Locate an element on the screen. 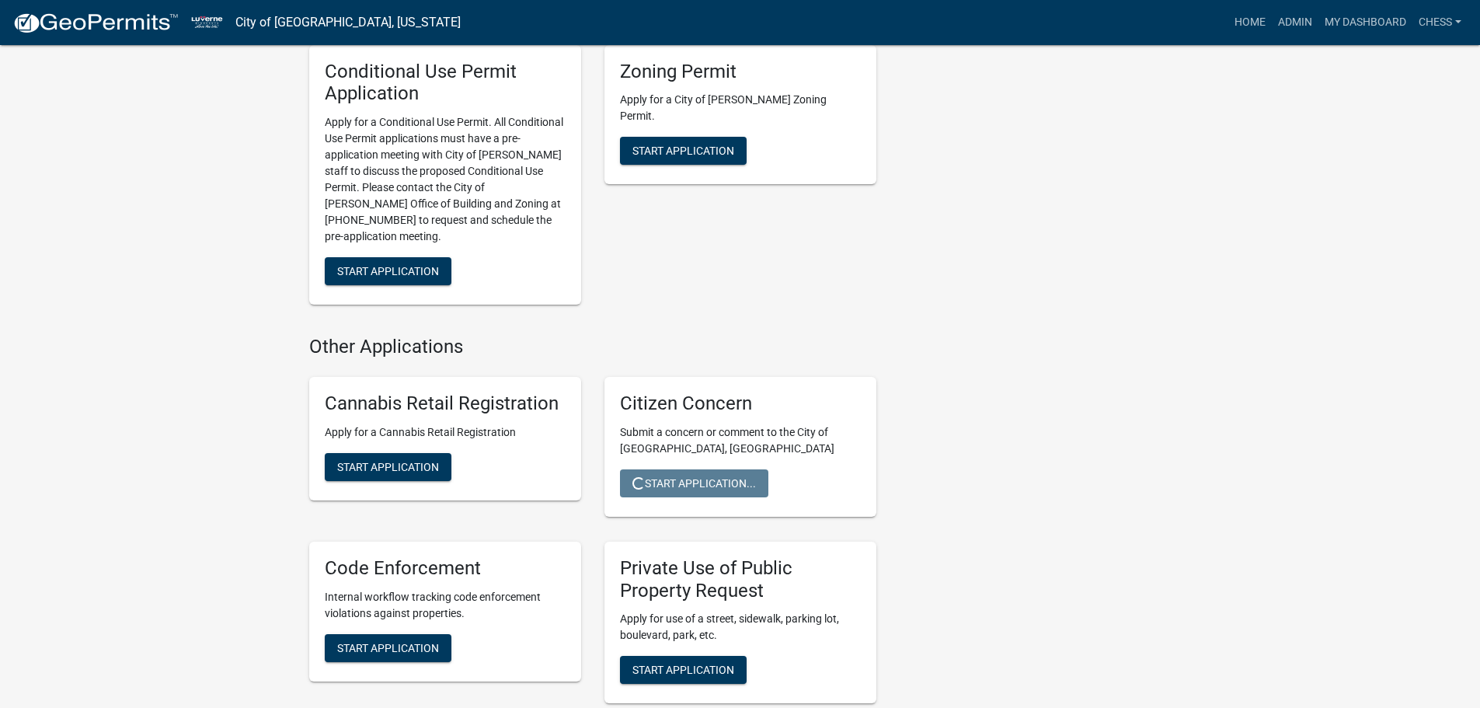 The image size is (1480, 708). h5: Private Use of Public Property Request is located at coordinates (741, 580).